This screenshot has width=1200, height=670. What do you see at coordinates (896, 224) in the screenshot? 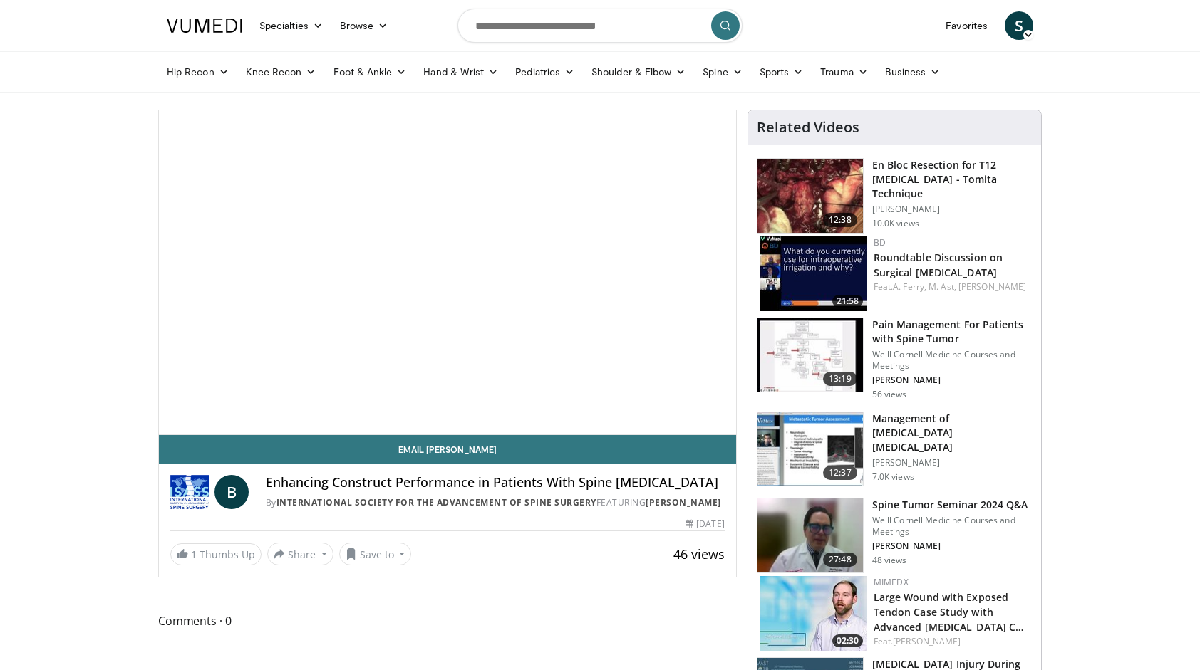
I see `p: 10.0K views` at bounding box center [896, 224].